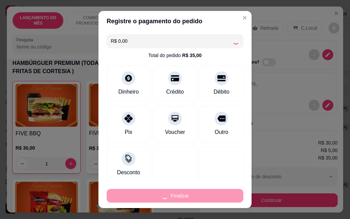 This screenshot has width=350, height=219. What do you see at coordinates (129, 132) in the screenshot?
I see `div: Pix` at bounding box center [129, 132].